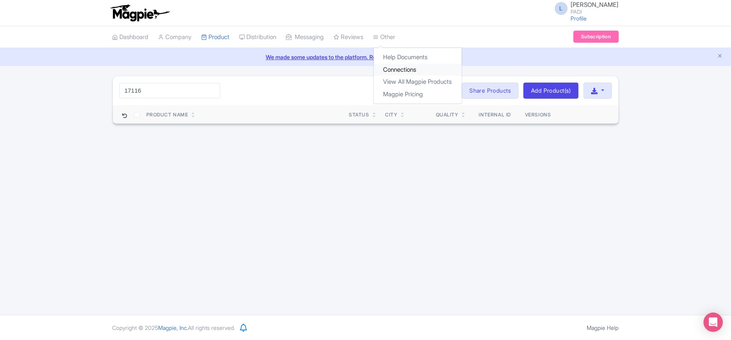 The height and width of the screenshot is (340, 731). Describe the element at coordinates (713, 323) in the screenshot. I see `div: Open Intercom Messenger` at that location.